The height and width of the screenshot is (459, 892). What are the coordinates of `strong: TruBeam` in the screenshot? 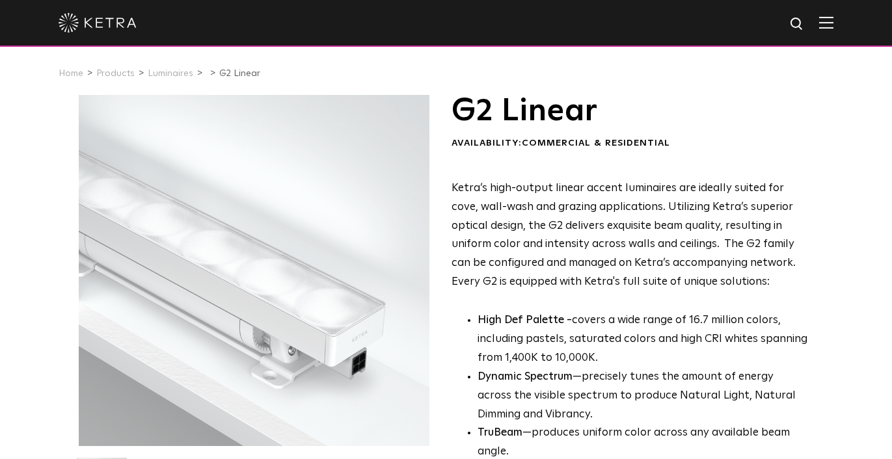 It's located at (500, 433).